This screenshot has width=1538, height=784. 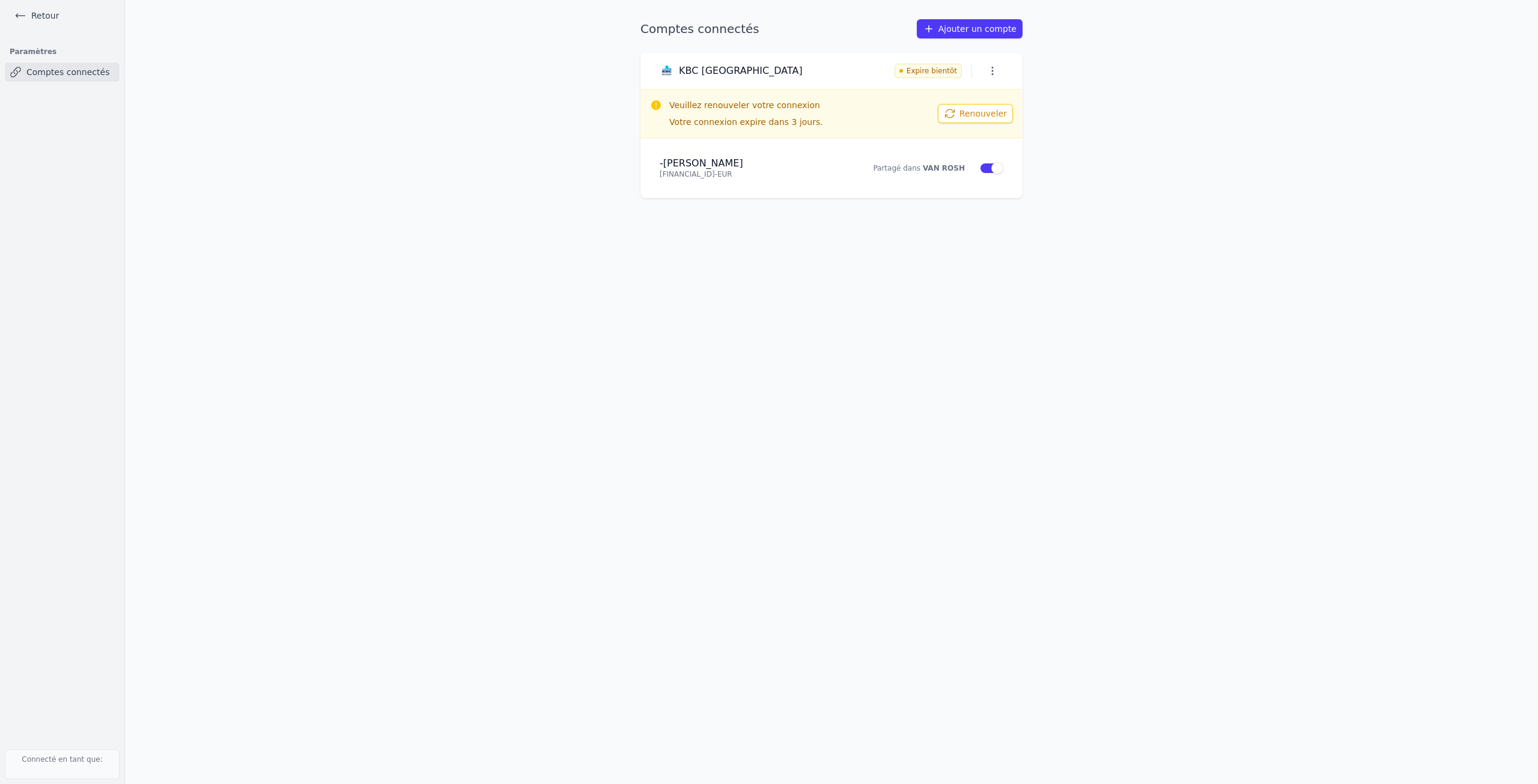 What do you see at coordinates (699, 29) in the screenshot?
I see `h1: Comptes connectés` at bounding box center [699, 29].